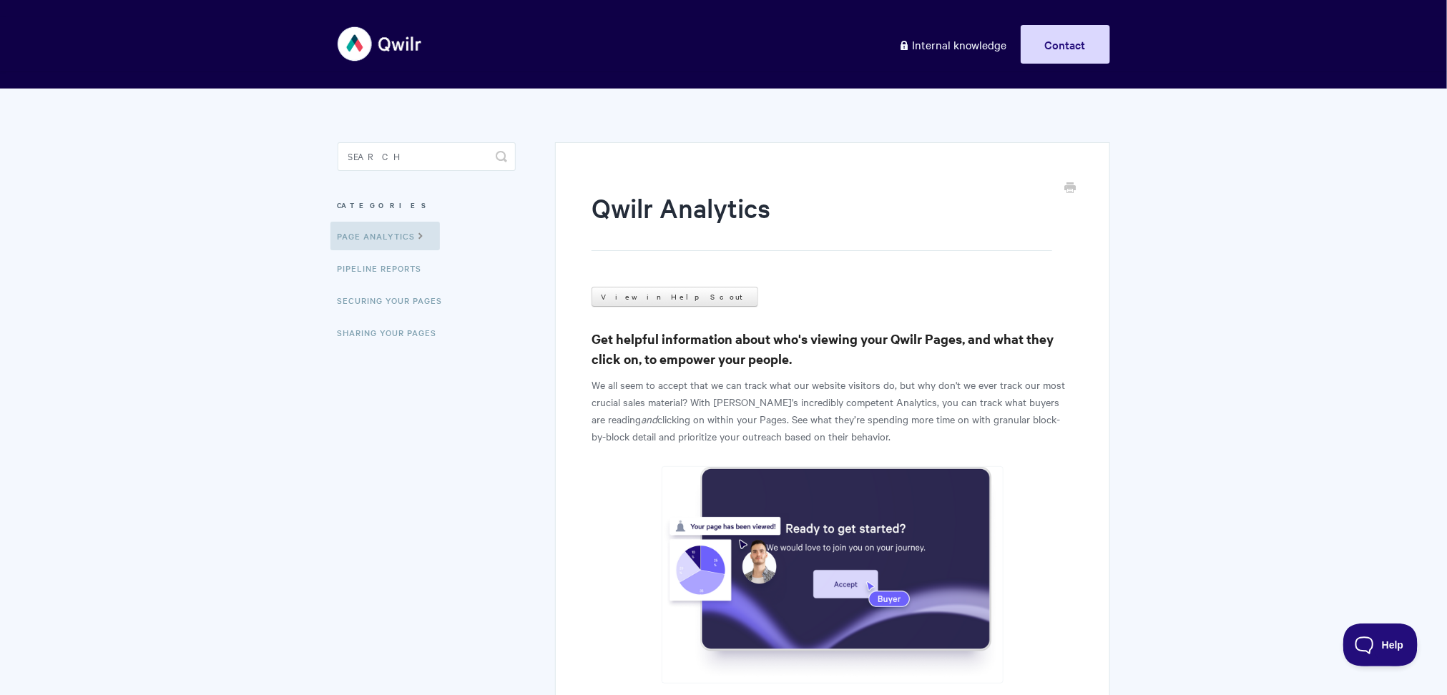 This screenshot has width=1447, height=695. Describe the element at coordinates (1071, 189) in the screenshot. I see `a: Print this Article` at that location.